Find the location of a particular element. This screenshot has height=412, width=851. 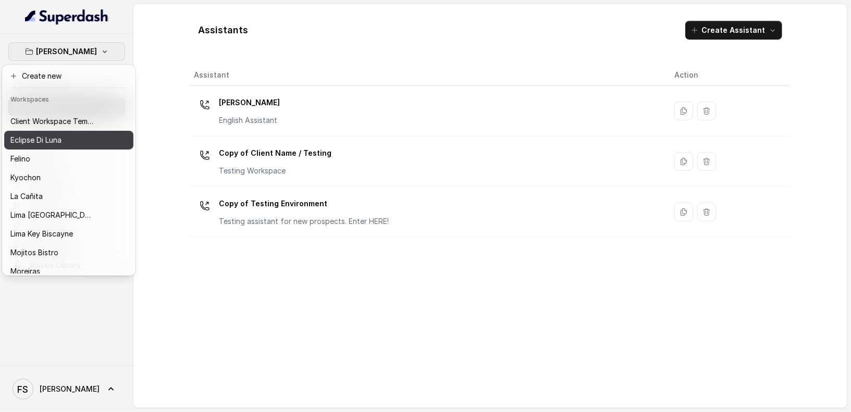

header: Workspaces is located at coordinates (69, 99).